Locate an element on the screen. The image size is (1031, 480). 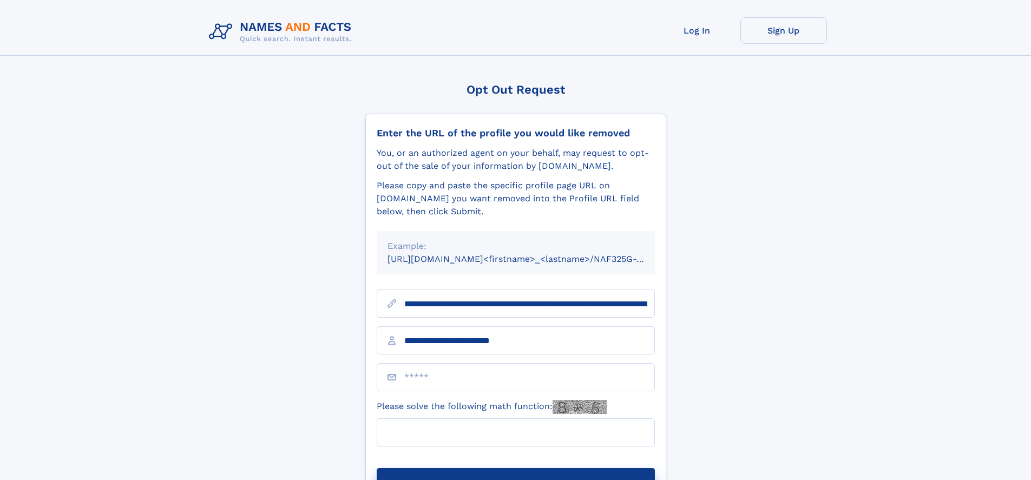
div: You, or an authorized agent on your behalf, may request to opt-out of the sale of your informatio... is located at coordinates (516, 160).